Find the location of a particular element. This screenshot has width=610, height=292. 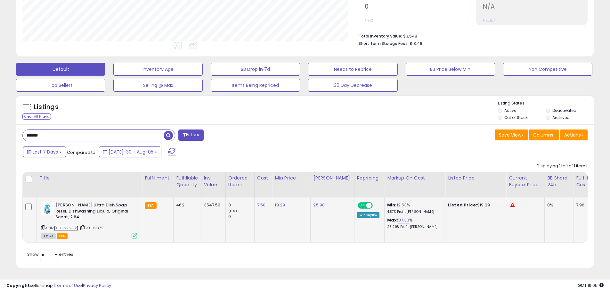

button: BB Price Below Min is located at coordinates (450, 69).